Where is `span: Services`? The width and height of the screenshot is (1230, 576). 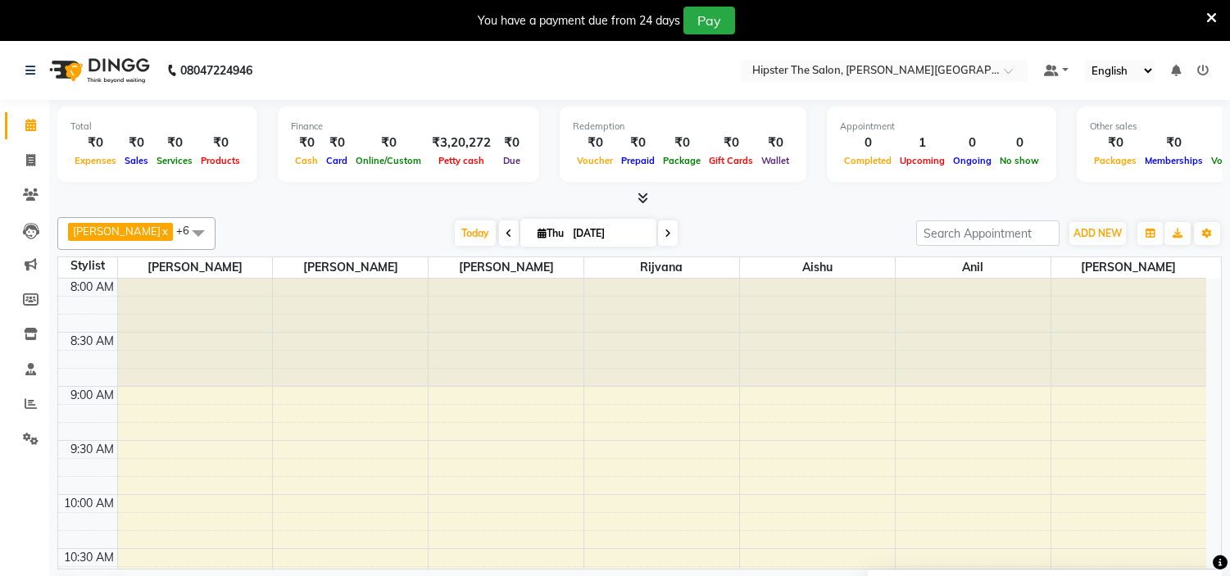 span: Services is located at coordinates (175, 161).